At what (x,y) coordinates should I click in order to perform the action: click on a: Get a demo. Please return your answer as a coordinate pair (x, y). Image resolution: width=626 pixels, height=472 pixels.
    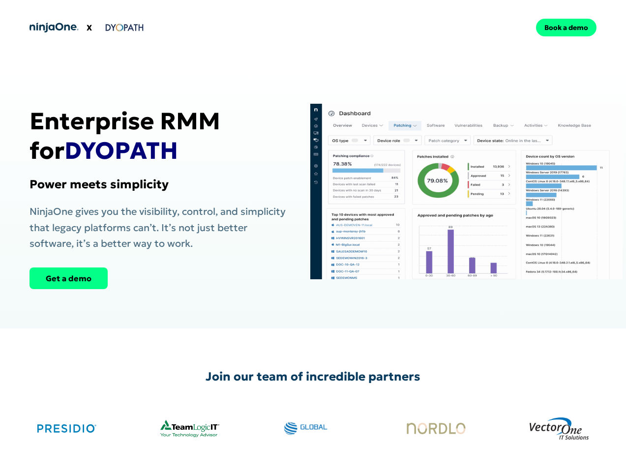
    Looking at the image, I should click on (68, 278).